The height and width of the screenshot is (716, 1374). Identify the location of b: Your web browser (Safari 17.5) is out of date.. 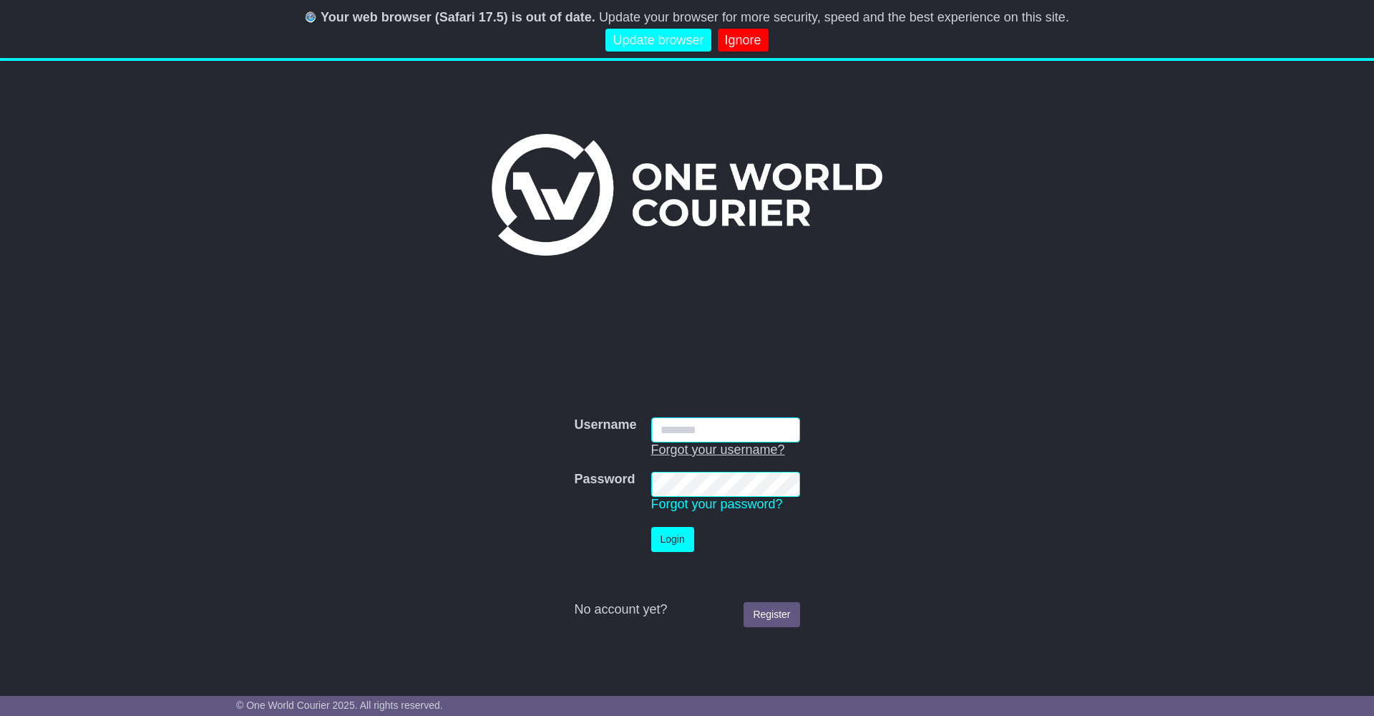
(458, 17).